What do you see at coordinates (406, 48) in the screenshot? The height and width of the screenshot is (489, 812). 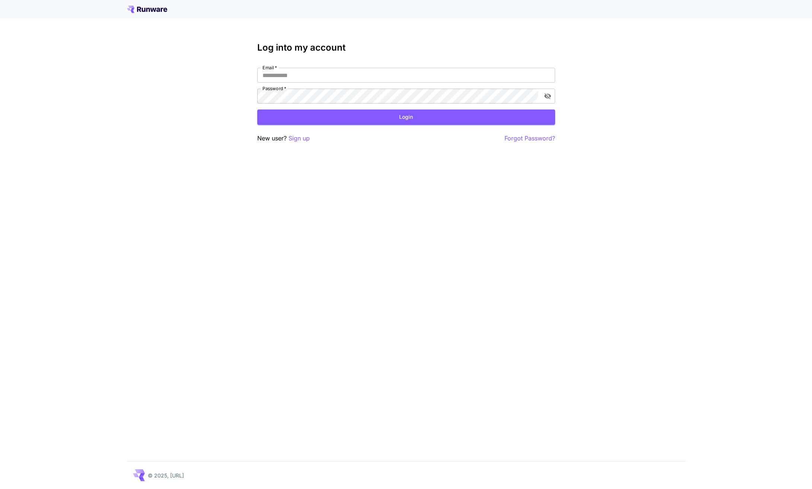 I see `h3: Log into my account` at bounding box center [406, 48].